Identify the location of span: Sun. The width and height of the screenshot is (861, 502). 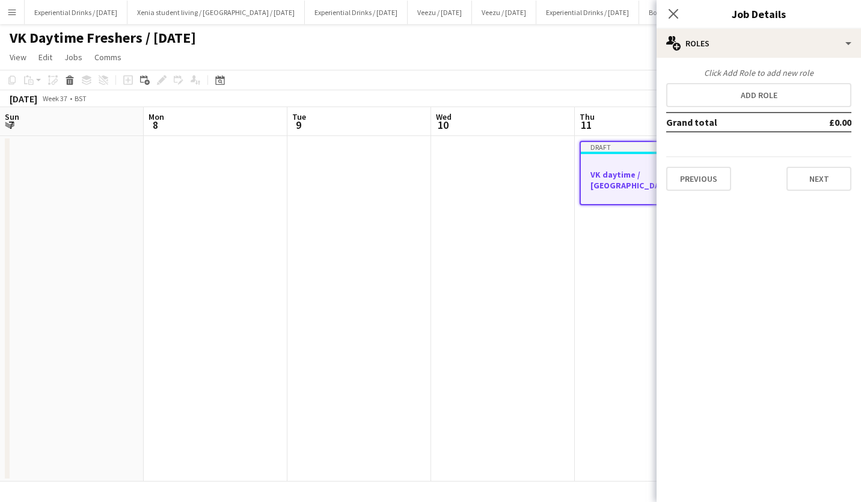
(12, 117).